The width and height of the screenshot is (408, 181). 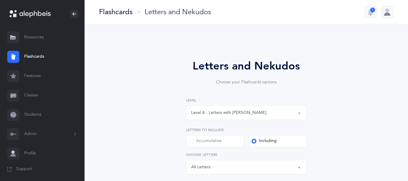 I want to click on span: Support, so click(x=24, y=169).